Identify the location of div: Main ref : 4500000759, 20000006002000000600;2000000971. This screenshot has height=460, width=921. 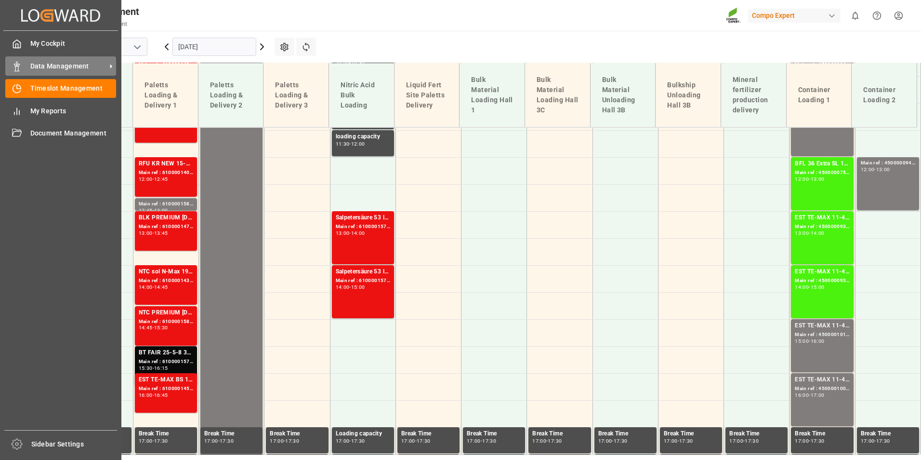
(822, 173).